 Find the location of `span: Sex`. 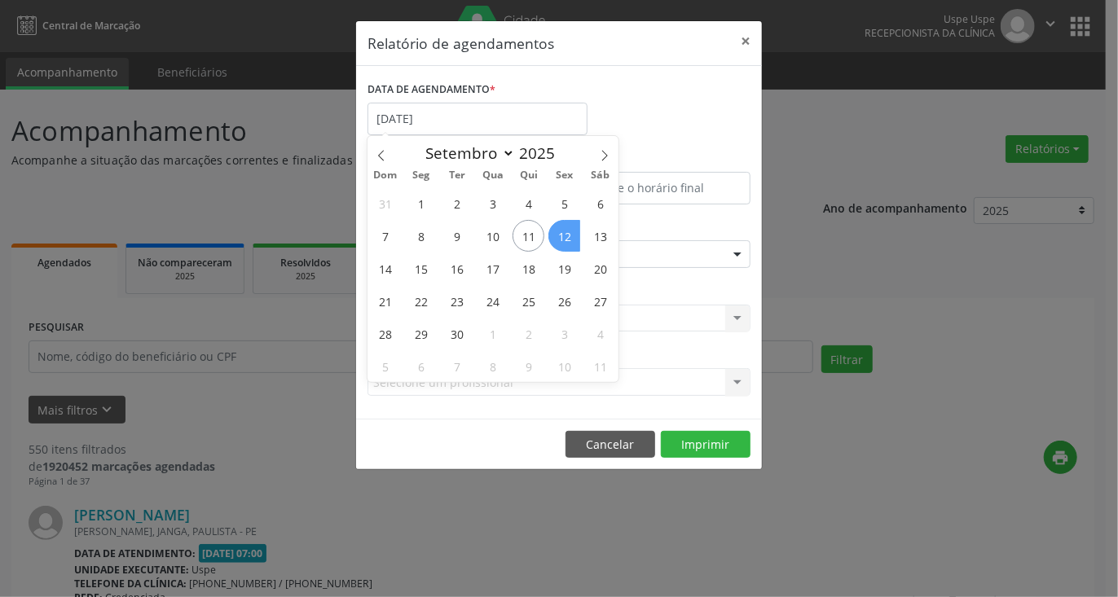

span: Sex is located at coordinates (565, 175).